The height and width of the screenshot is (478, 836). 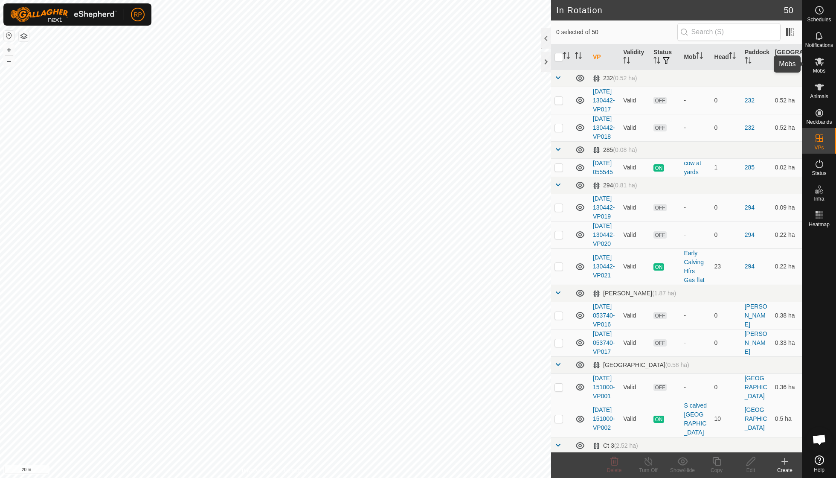 I want to click on span: RP, so click(x=137, y=15).